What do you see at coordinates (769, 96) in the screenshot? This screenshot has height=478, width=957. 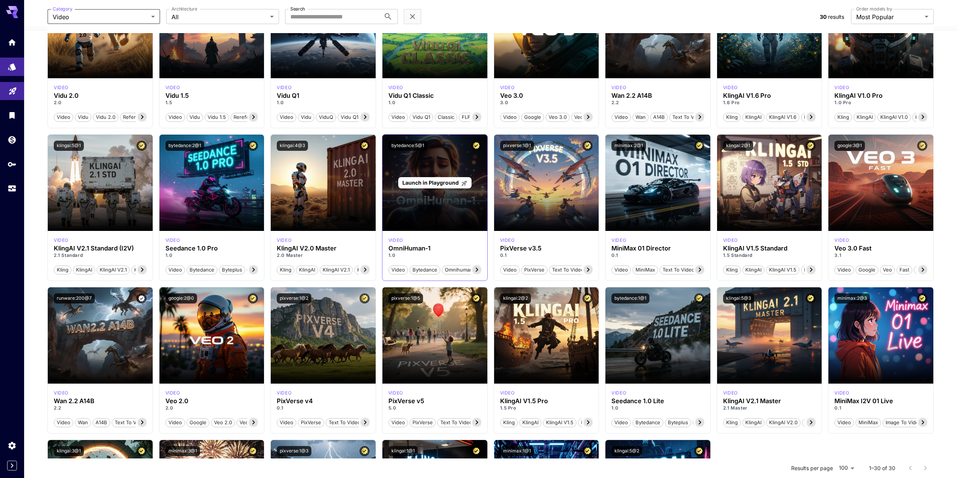 I see `div: KlingAI V1.6 Pro` at bounding box center [769, 96].